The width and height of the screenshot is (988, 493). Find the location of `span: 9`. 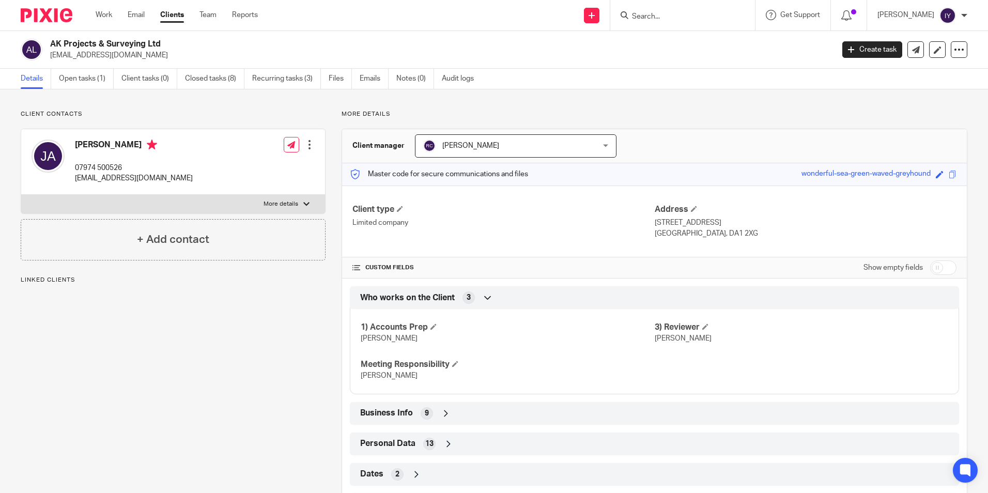

span: 9 is located at coordinates (427, 413).